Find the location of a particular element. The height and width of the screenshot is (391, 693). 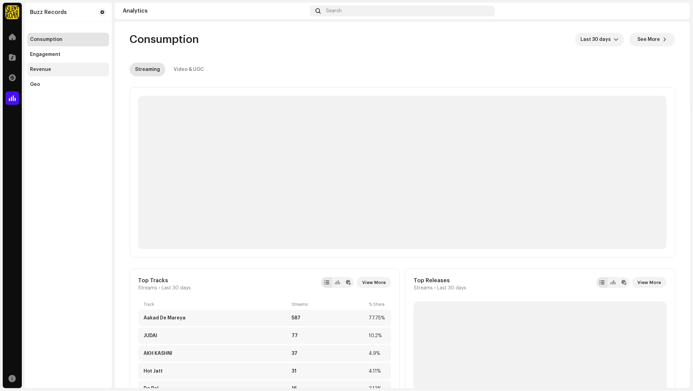

button: See More is located at coordinates (653, 40).